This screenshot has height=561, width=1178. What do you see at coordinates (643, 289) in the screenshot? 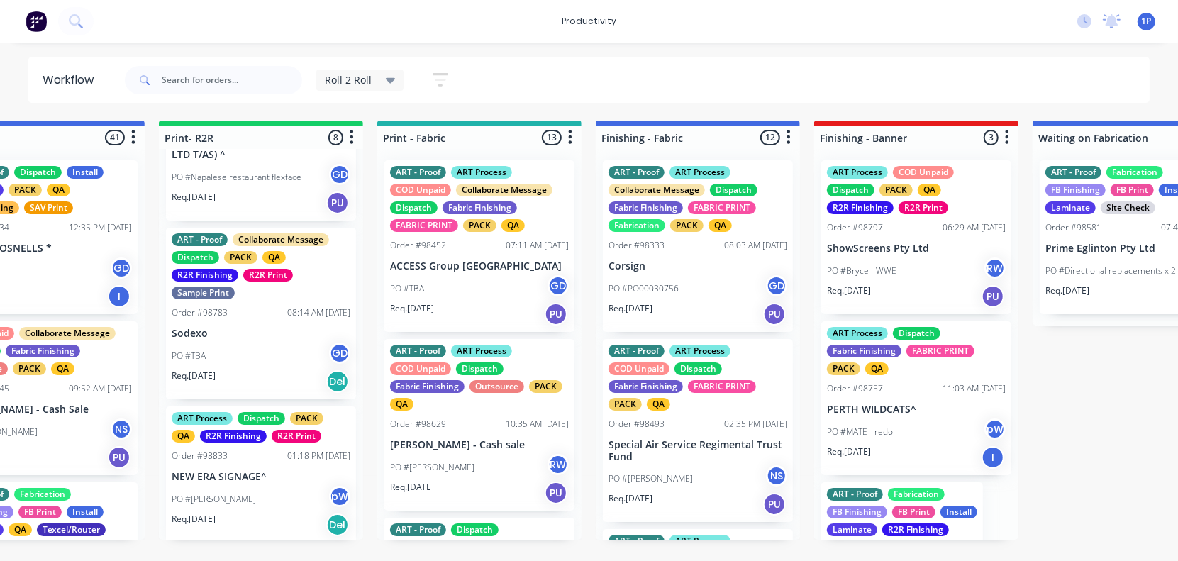
I see `p: PO #PO00030756` at bounding box center [643, 289].